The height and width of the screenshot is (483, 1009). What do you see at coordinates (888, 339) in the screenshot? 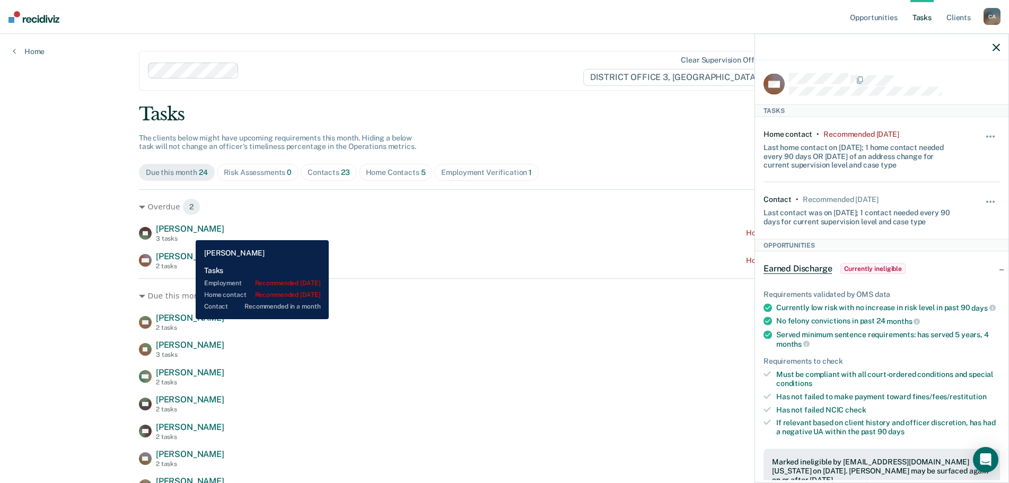
I see `div: Served minimum sentence requirements: has served 5 years, 4` at bounding box center [888, 339].